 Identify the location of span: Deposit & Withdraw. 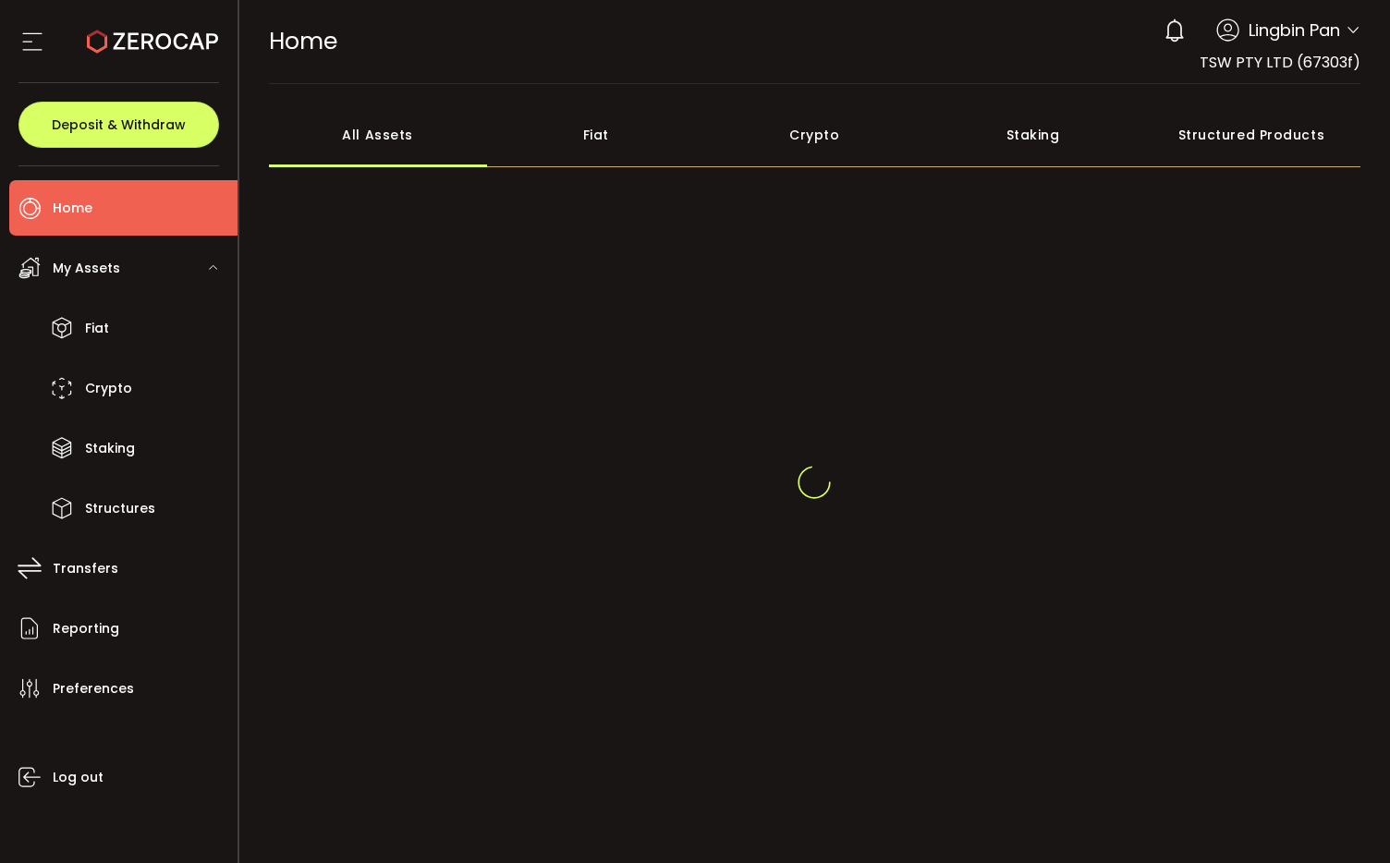
(118, 125).